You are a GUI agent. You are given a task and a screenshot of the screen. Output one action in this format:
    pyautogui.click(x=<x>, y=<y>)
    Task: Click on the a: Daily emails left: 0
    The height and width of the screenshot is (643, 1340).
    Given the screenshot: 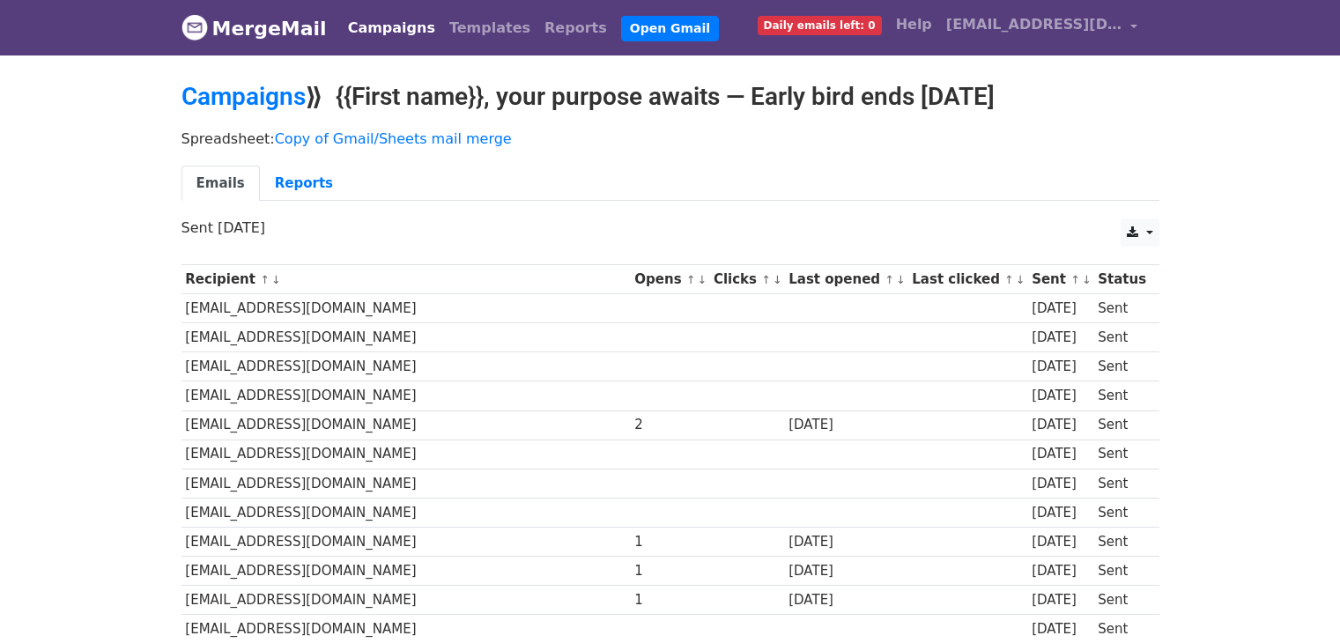 What is the action you would take?
    pyautogui.click(x=819, y=25)
    